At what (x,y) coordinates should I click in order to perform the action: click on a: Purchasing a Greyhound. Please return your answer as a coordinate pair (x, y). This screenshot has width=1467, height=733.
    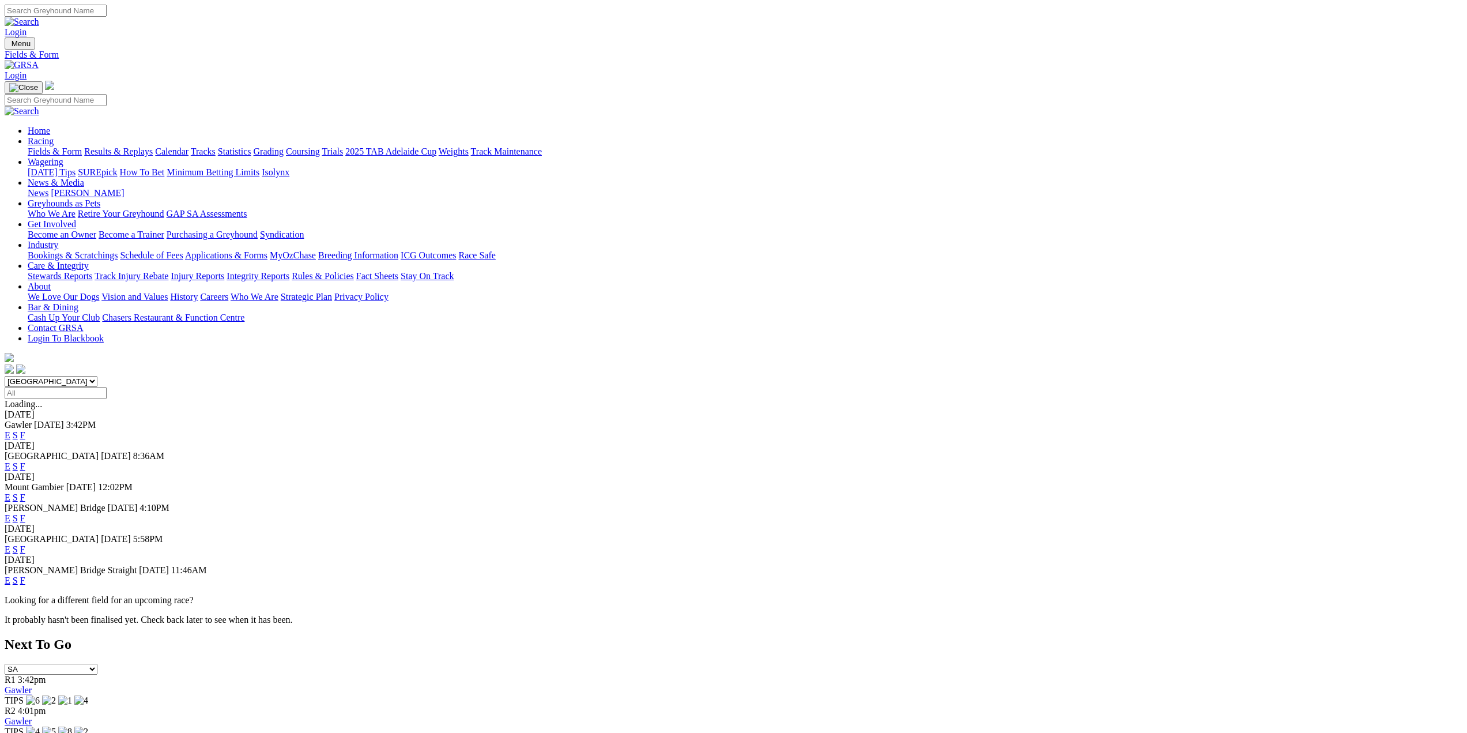
    Looking at the image, I should click on (212, 234).